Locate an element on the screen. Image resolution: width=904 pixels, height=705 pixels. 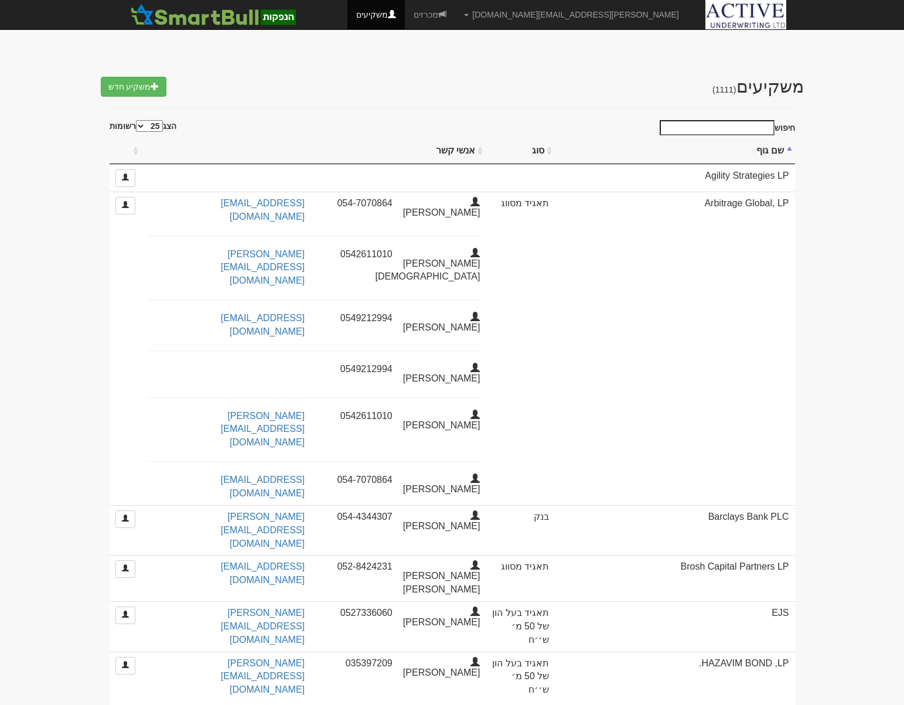
td: Barclays Bank PLC is located at coordinates (674, 530).